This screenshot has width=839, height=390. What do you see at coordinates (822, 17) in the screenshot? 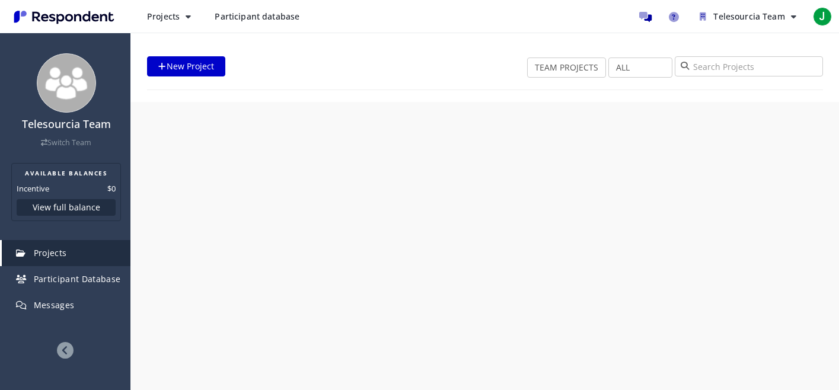
I see `button: J` at bounding box center [822, 17].